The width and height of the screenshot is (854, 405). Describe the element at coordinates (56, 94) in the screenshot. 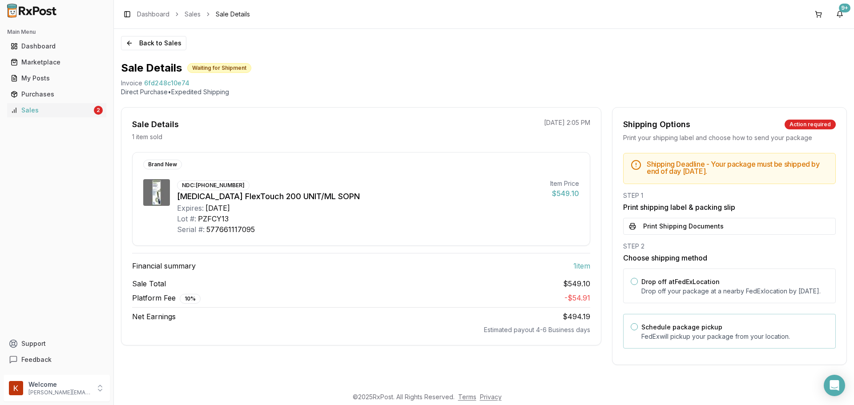

I see `button: Purchases` at that location.